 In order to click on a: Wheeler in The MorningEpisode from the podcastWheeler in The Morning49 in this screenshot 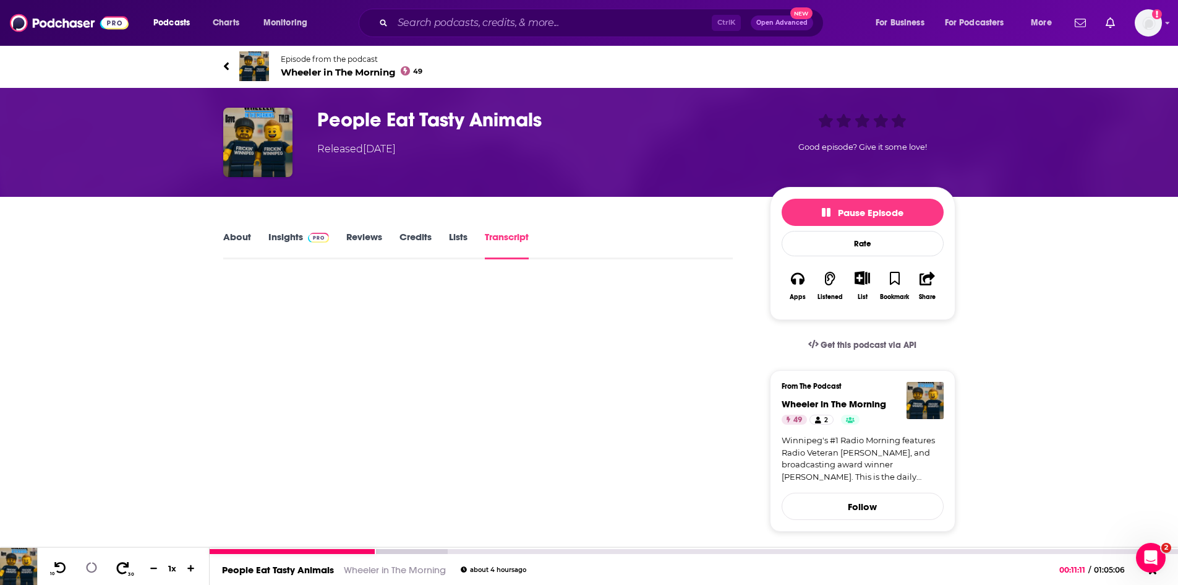, I will do `click(406, 66)`.